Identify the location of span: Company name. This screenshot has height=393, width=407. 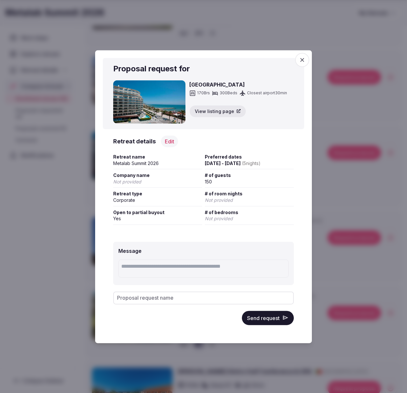
(158, 175).